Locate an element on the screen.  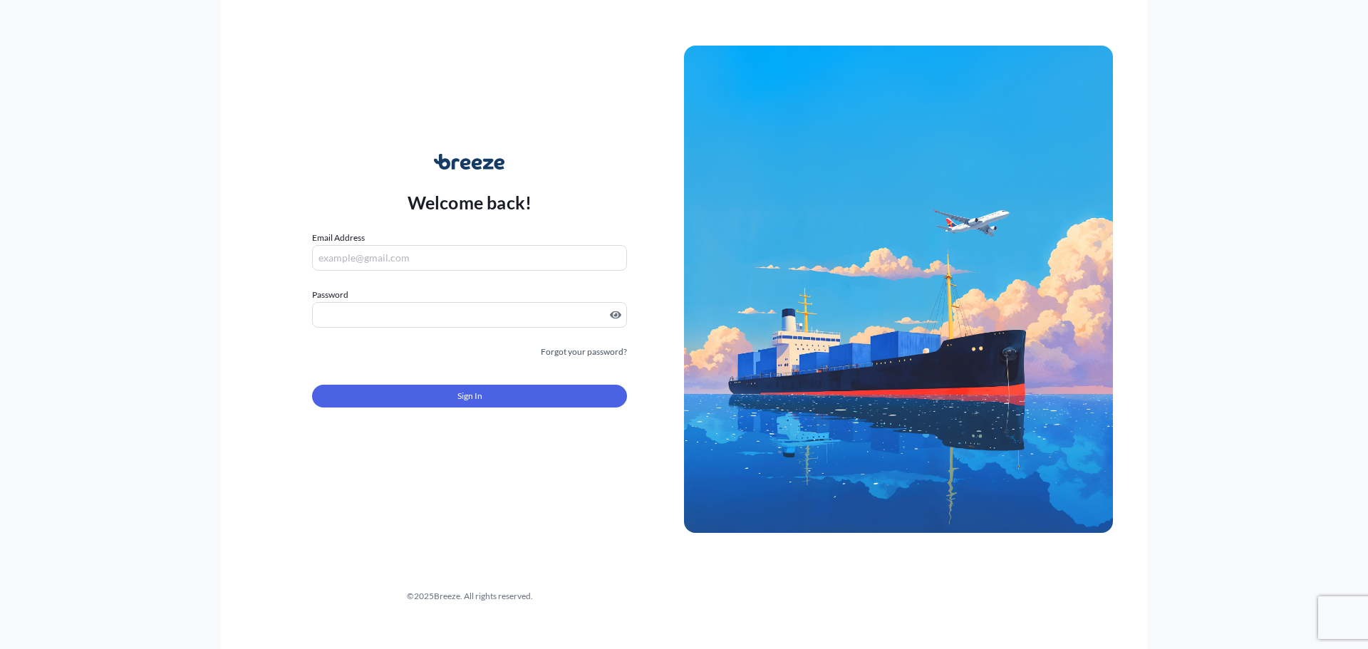
img: Ship illustration is located at coordinates (898, 289).